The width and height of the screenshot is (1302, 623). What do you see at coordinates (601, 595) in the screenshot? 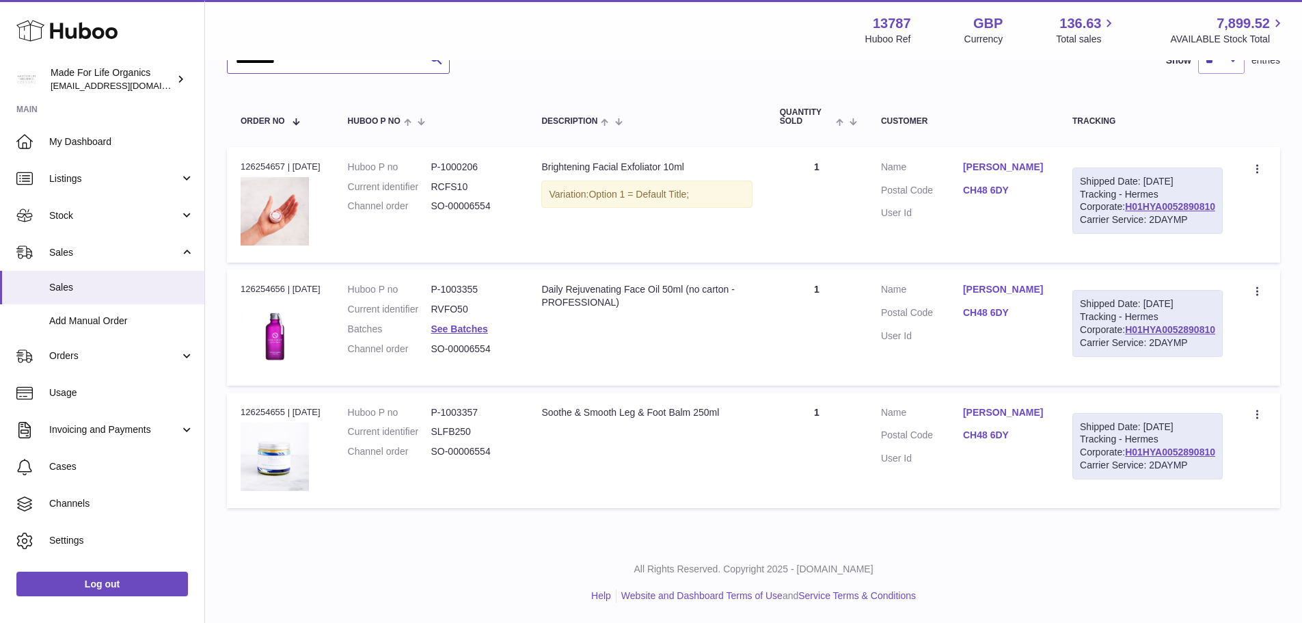
I see `a: Help` at bounding box center [601, 595].